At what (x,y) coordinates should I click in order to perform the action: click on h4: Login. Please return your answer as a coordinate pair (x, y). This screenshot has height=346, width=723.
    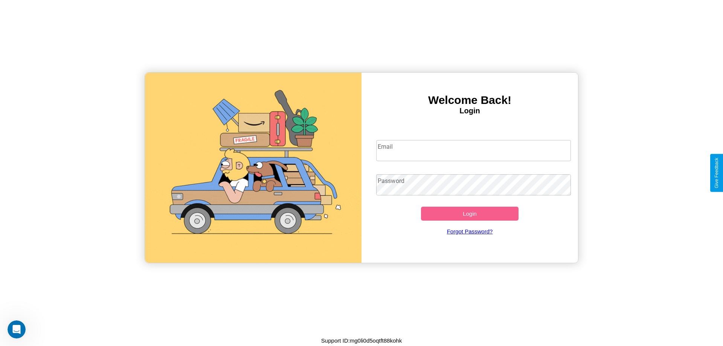
    Looking at the image, I should click on (470, 111).